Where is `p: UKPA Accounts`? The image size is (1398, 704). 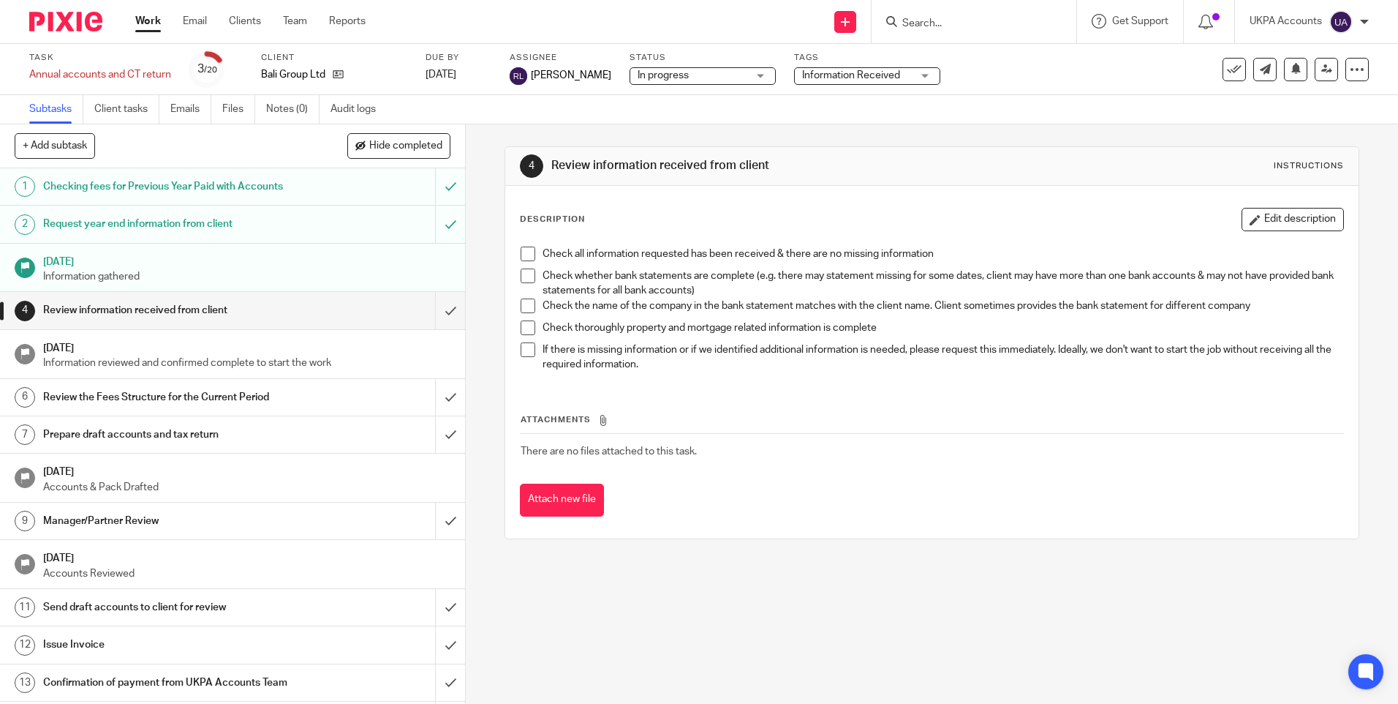
p: UKPA Accounts is located at coordinates (1286, 21).